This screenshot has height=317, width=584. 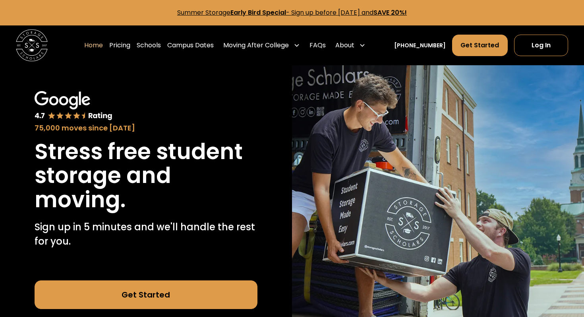 What do you see at coordinates (146, 176) in the screenshot?
I see `h1: Stress free student storage and moving.` at bounding box center [146, 176].